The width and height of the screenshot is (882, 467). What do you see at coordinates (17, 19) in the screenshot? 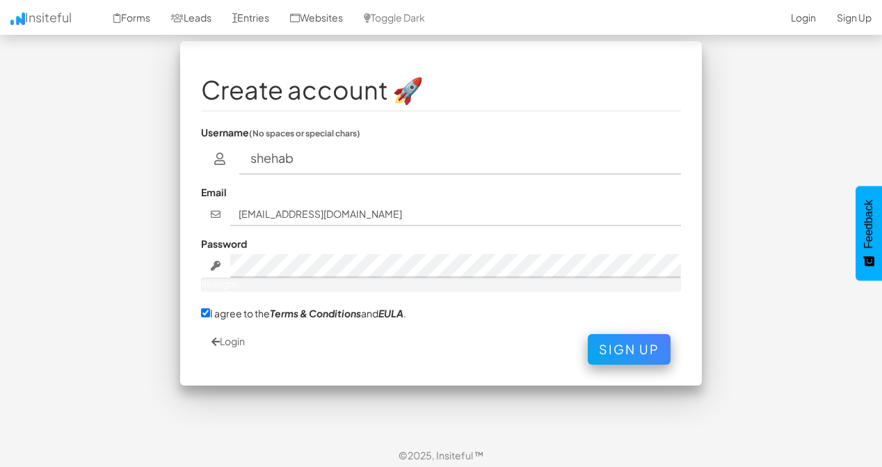
I see `img: icon.png` at bounding box center [17, 19].